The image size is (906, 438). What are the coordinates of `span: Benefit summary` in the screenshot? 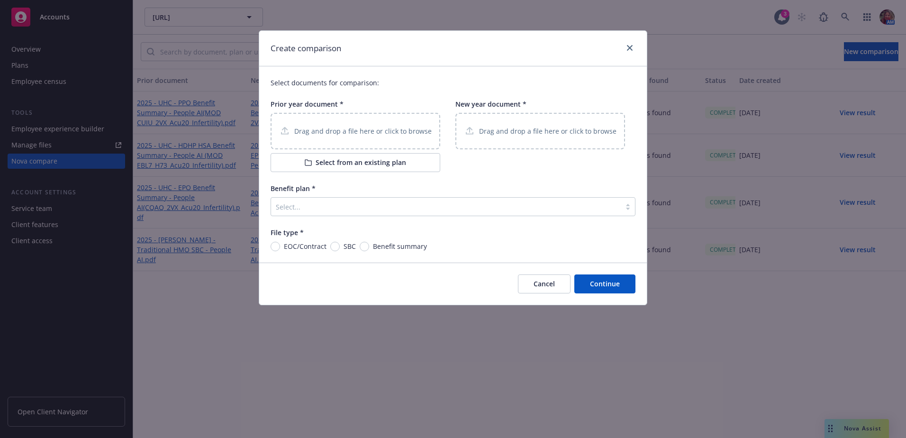 It's located at (400, 246).